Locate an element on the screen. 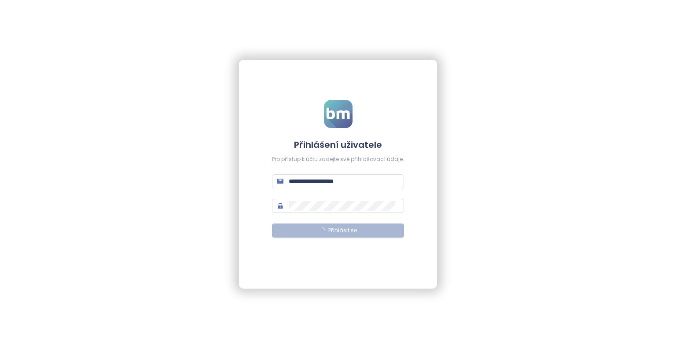 The width and height of the screenshot is (676, 348). div: Pro přístup k účtu zadejte své přihlašovací údaje. is located at coordinates (338, 159).